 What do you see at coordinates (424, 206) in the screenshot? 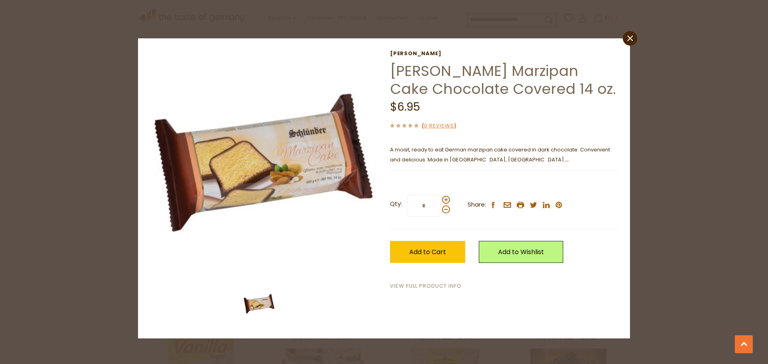
I see `input: Qty:` at bounding box center [424, 206].